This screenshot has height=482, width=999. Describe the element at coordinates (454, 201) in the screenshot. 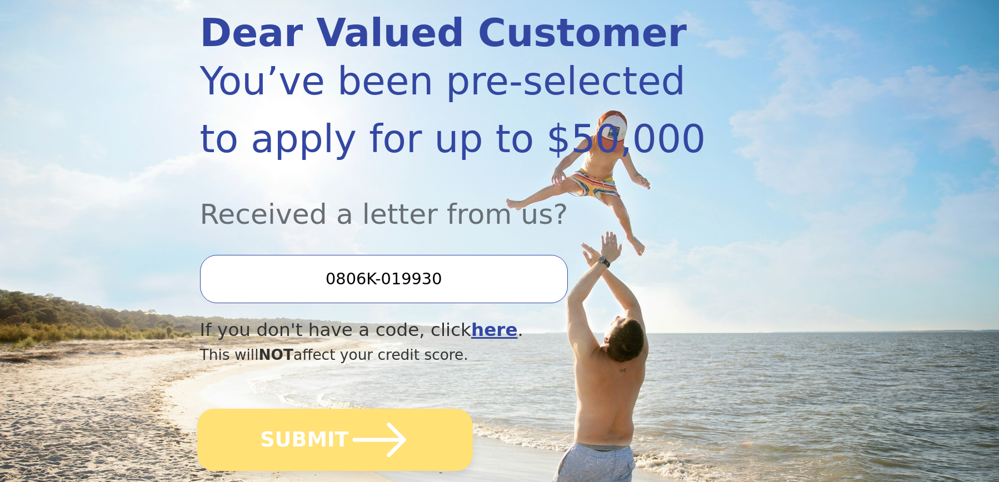

I see `div: Received a letter from us?` at that location.